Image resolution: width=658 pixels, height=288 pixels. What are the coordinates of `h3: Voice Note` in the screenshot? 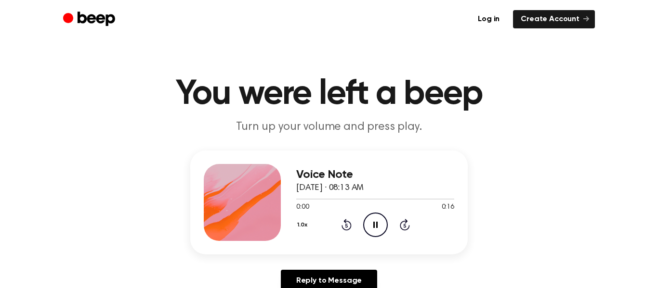 It's located at (375, 175).